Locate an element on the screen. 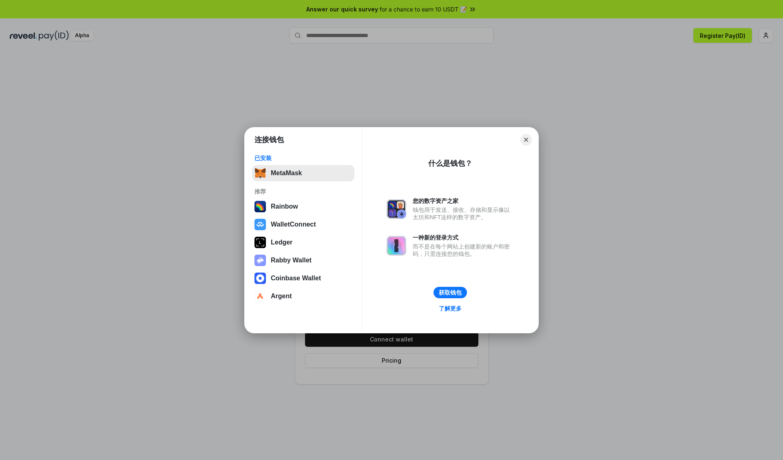 Image resolution: width=783 pixels, height=460 pixels. div: Argent is located at coordinates (281, 296).